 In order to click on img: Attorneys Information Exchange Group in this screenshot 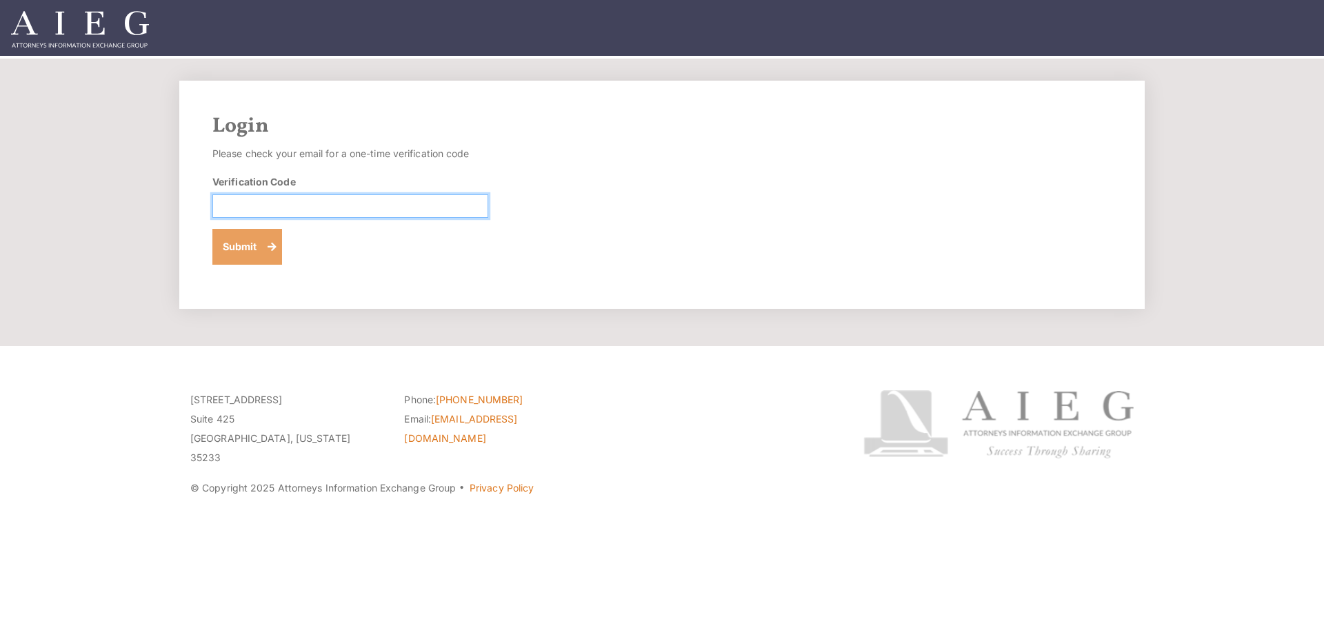, I will do `click(80, 29)`.